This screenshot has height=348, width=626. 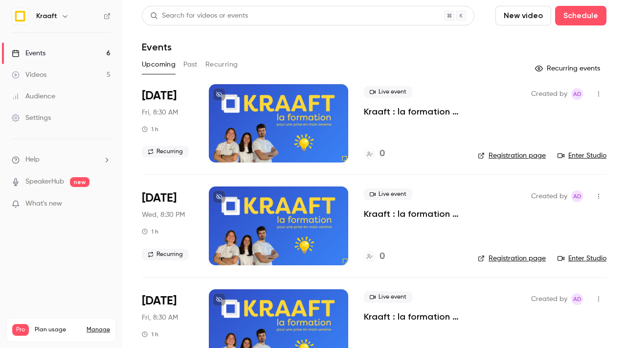 What do you see at coordinates (44, 203) in the screenshot?
I see `span: What's new` at bounding box center [44, 203].